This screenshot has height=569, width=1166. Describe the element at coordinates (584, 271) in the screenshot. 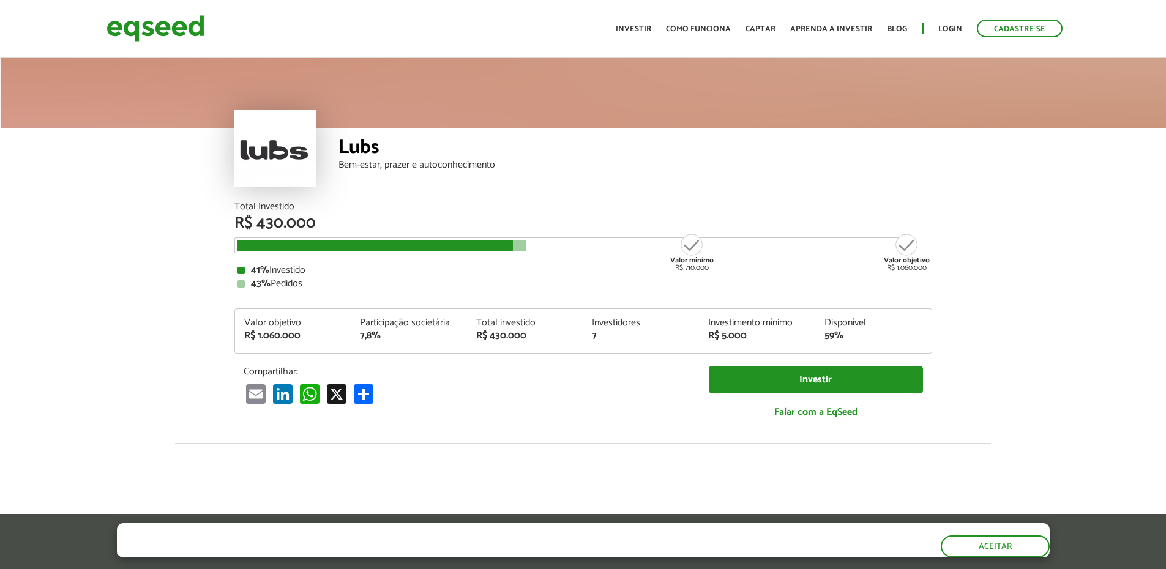

I see `div: Investido` at that location.